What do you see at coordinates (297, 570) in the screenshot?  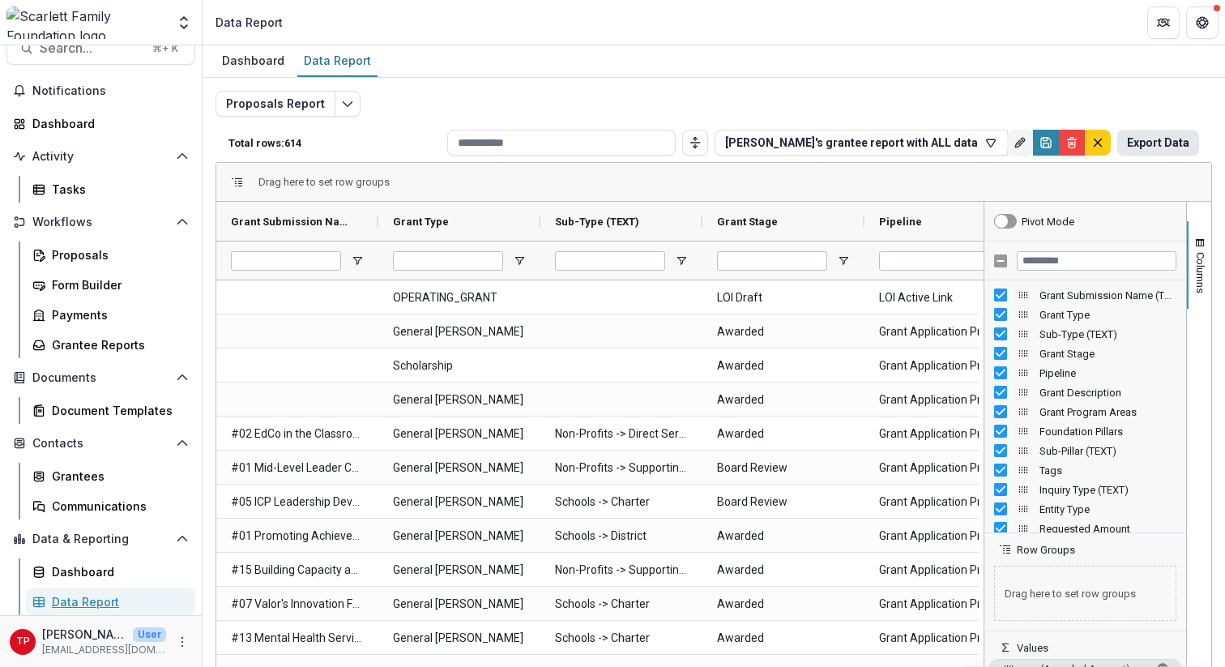 I see `span: #15 Building Capacity and Deepening Impact for PENCIL 2030 (2-yr)` at bounding box center [297, 570].